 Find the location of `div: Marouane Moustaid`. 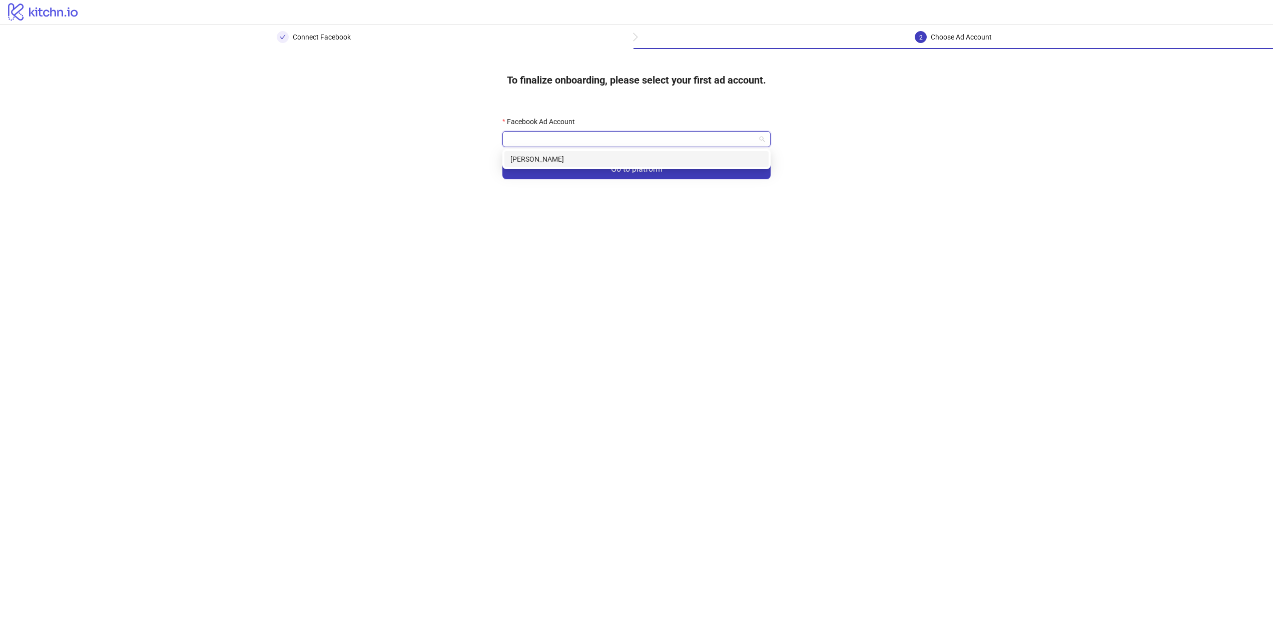

div: Marouane Moustaid is located at coordinates (636, 159).